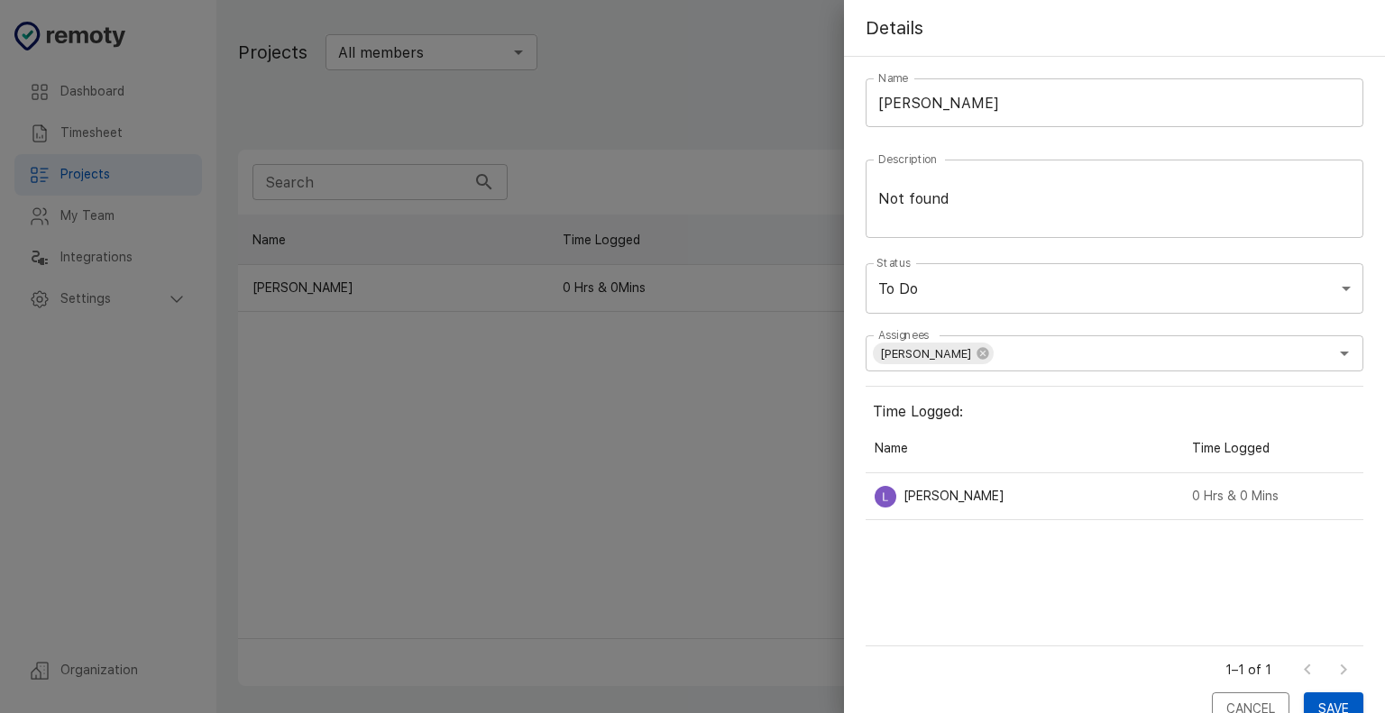 This screenshot has height=713, width=1385. Describe the element at coordinates (893, 78) in the screenshot. I see `label: Name` at that location.